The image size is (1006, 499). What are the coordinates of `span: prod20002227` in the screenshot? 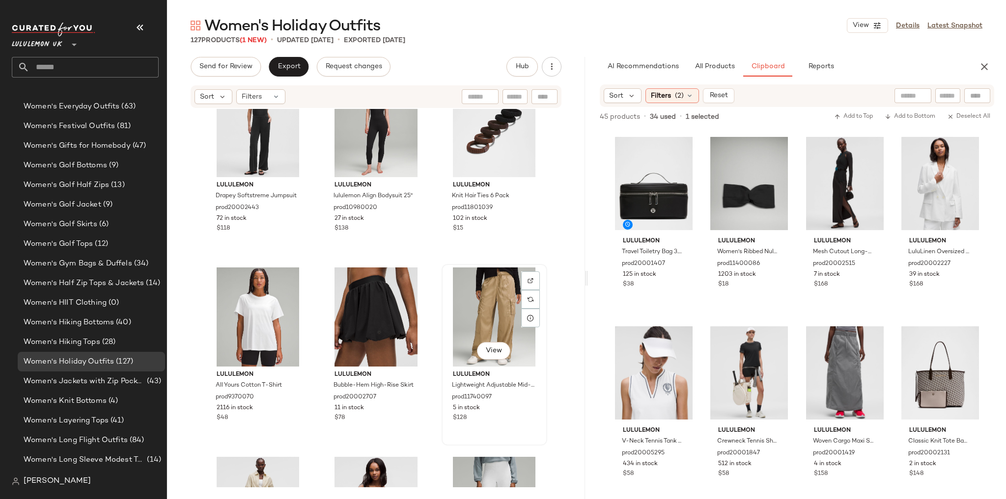 It's located at (929, 264).